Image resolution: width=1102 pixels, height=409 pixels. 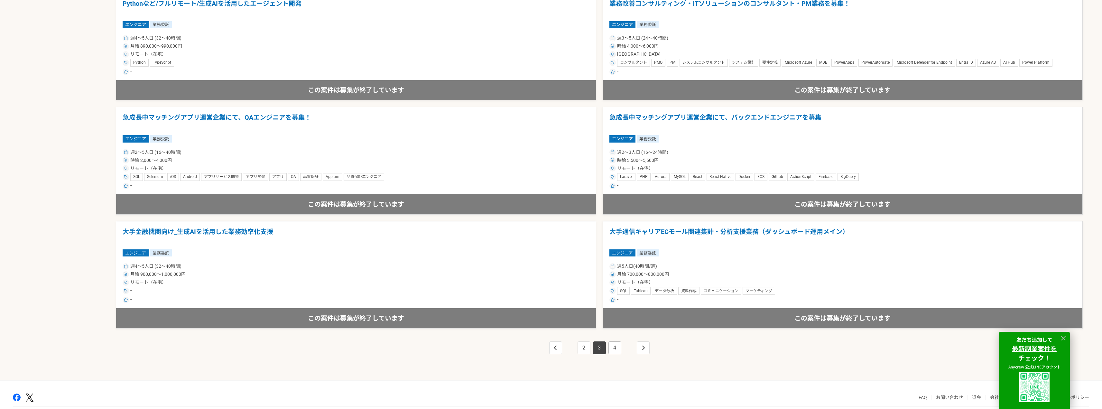 What do you see at coordinates (923, 397) in the screenshot?
I see `a: FAQ` at bounding box center [923, 397].